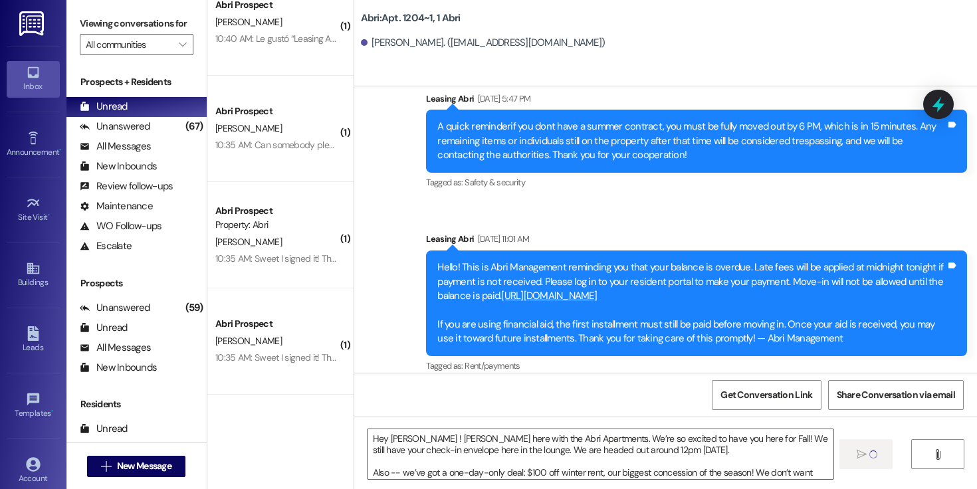  What do you see at coordinates (136, 466) in the screenshot?
I see `button: New Message` at bounding box center [136, 466].